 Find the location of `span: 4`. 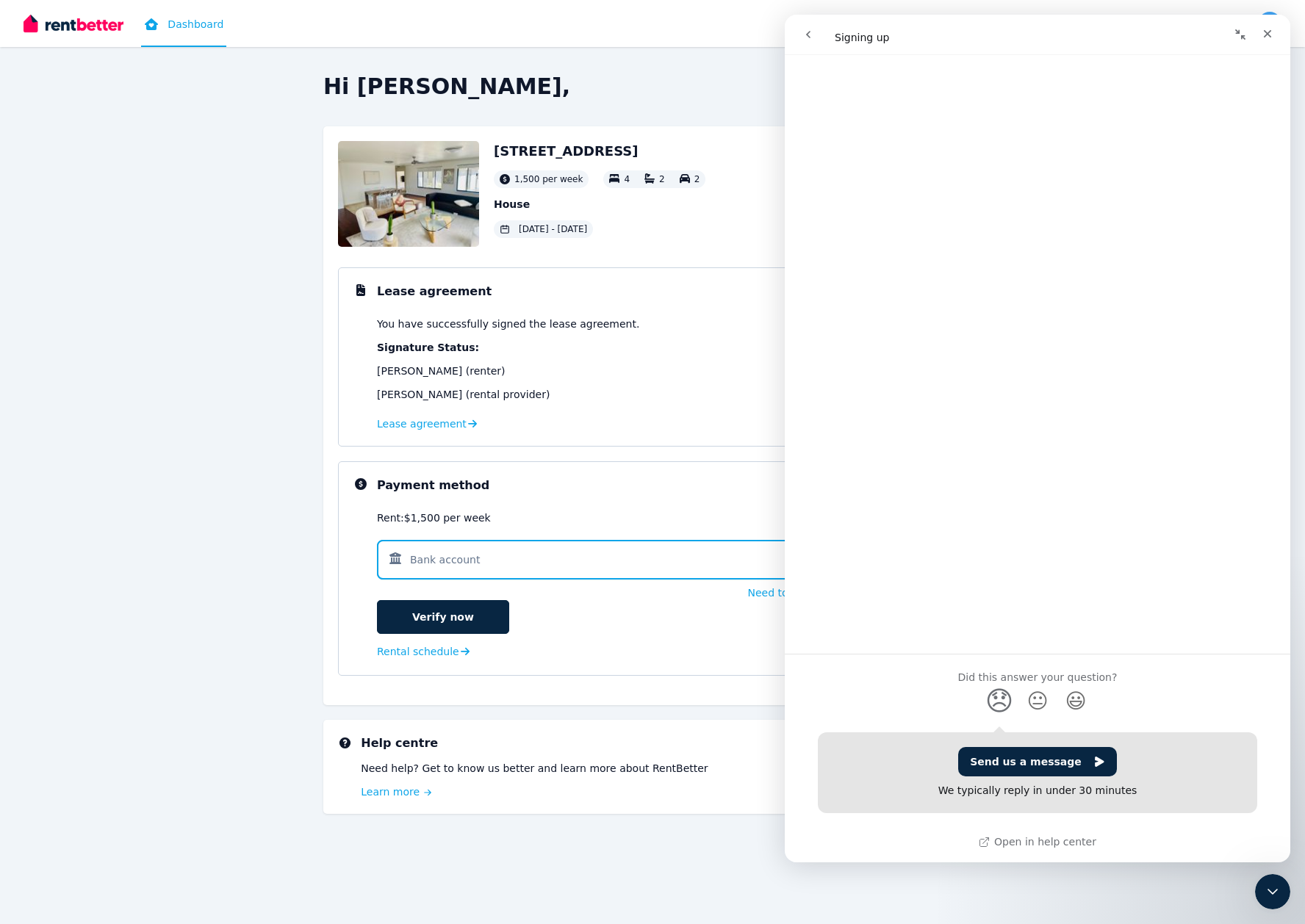

span: 4 is located at coordinates (627, 179).